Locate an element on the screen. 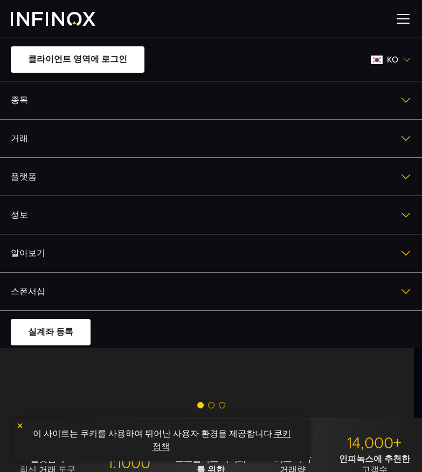  a: 클라이언트 영역에 로그인 is located at coordinates (78, 59).